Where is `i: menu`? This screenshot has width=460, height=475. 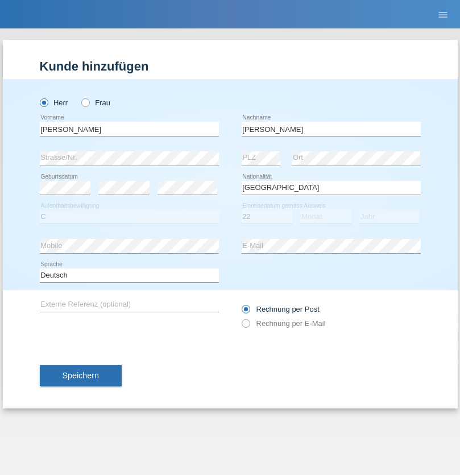 i: menu is located at coordinates (443, 15).